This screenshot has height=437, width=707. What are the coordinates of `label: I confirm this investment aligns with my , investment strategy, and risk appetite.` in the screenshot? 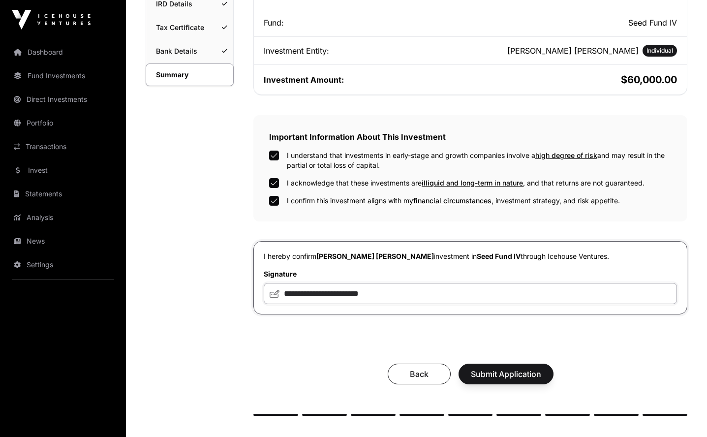 It's located at (453, 201).